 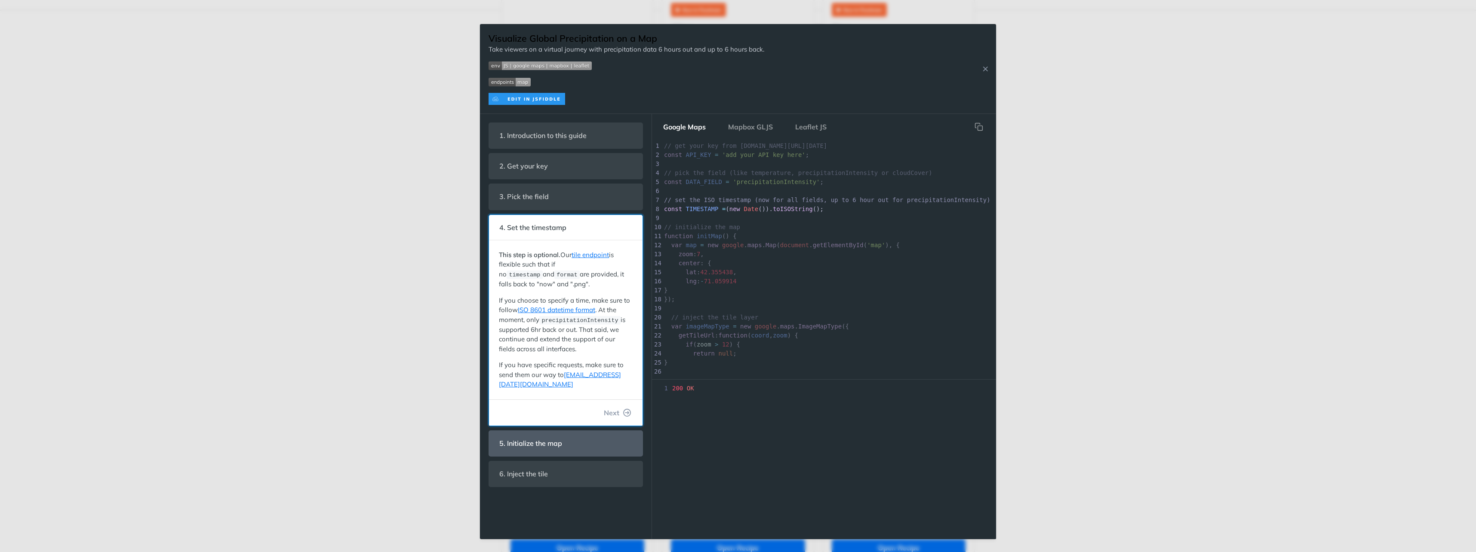 What do you see at coordinates (543, 135) in the screenshot?
I see `span: 1. Introduction to this guide` at bounding box center [543, 135].